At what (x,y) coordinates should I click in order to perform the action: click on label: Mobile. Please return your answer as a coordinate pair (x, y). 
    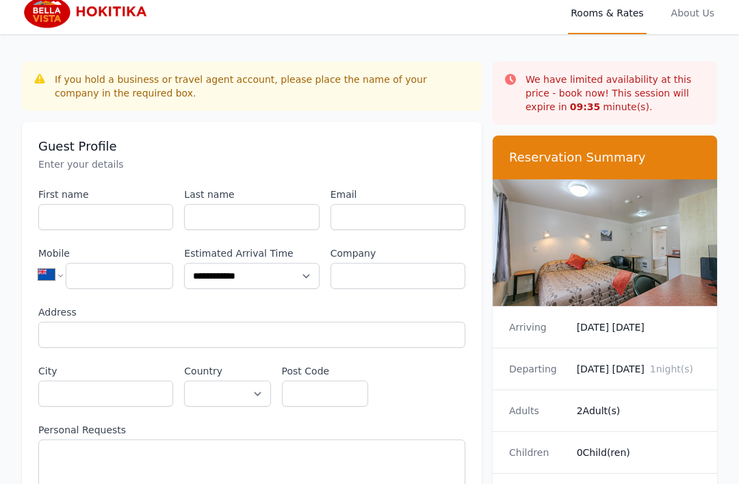
    Looking at the image, I should click on (105, 253).